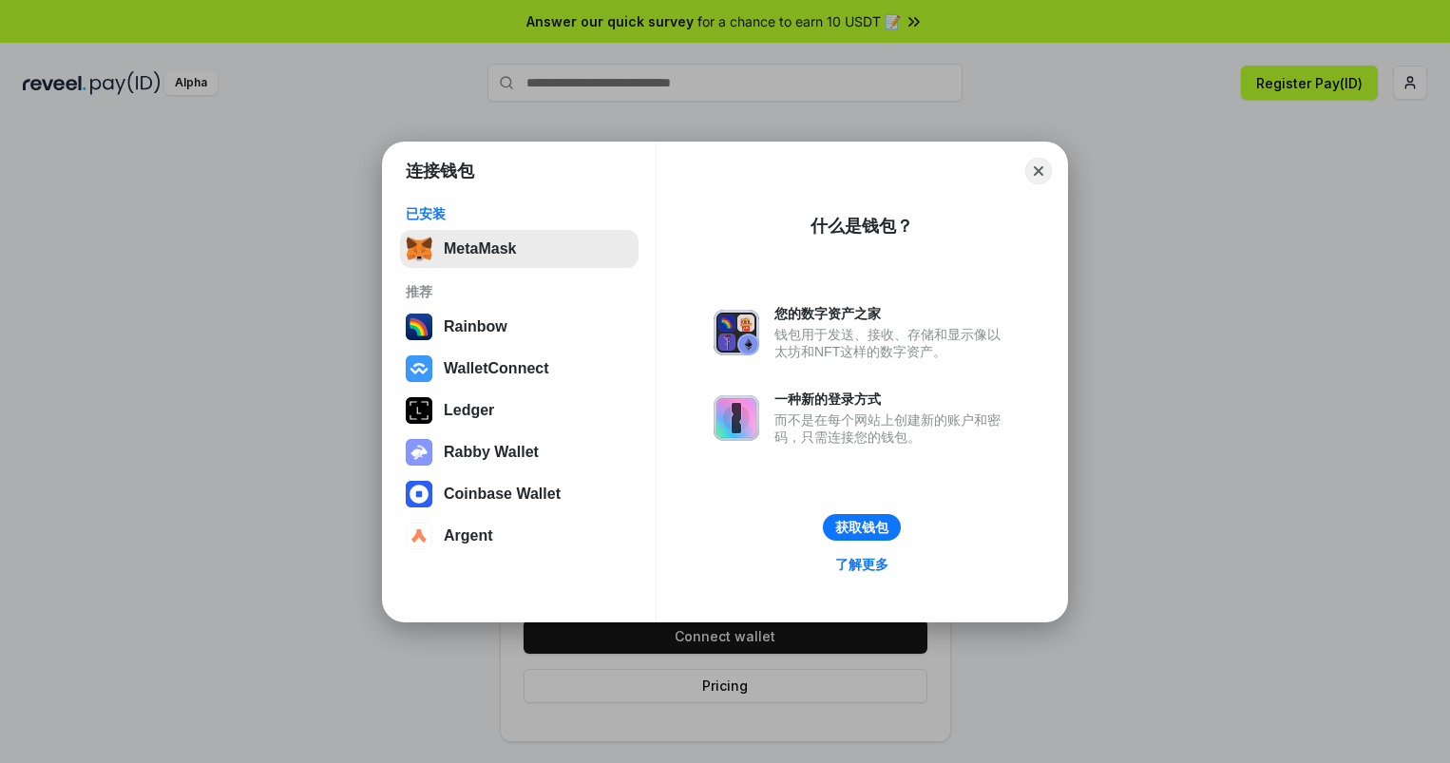 Image resolution: width=1450 pixels, height=763 pixels. Describe the element at coordinates (862, 565) in the screenshot. I see `a: 了解更多` at that location.